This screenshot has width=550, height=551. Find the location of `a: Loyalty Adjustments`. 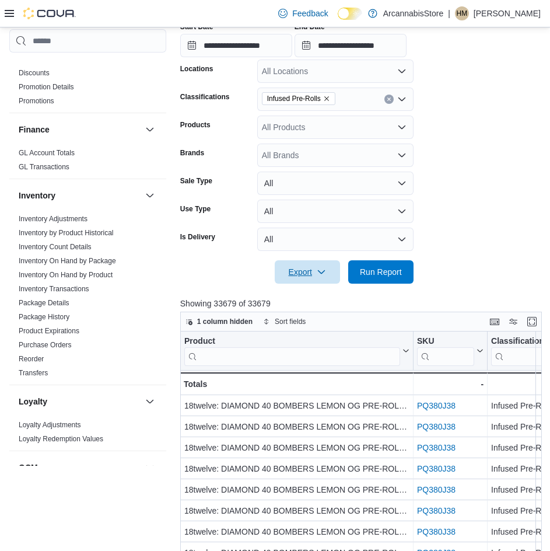

a: Loyalty Adjustments is located at coordinates (50, 425).